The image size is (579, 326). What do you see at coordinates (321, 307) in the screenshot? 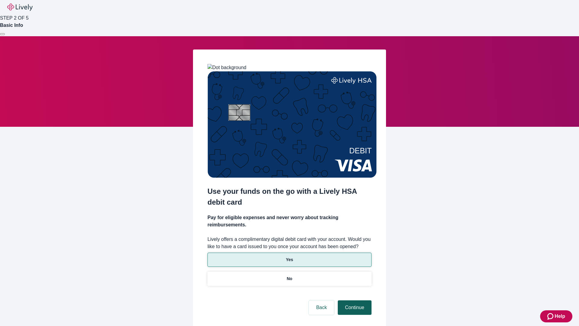
I see `button: Back` at bounding box center [321, 307].